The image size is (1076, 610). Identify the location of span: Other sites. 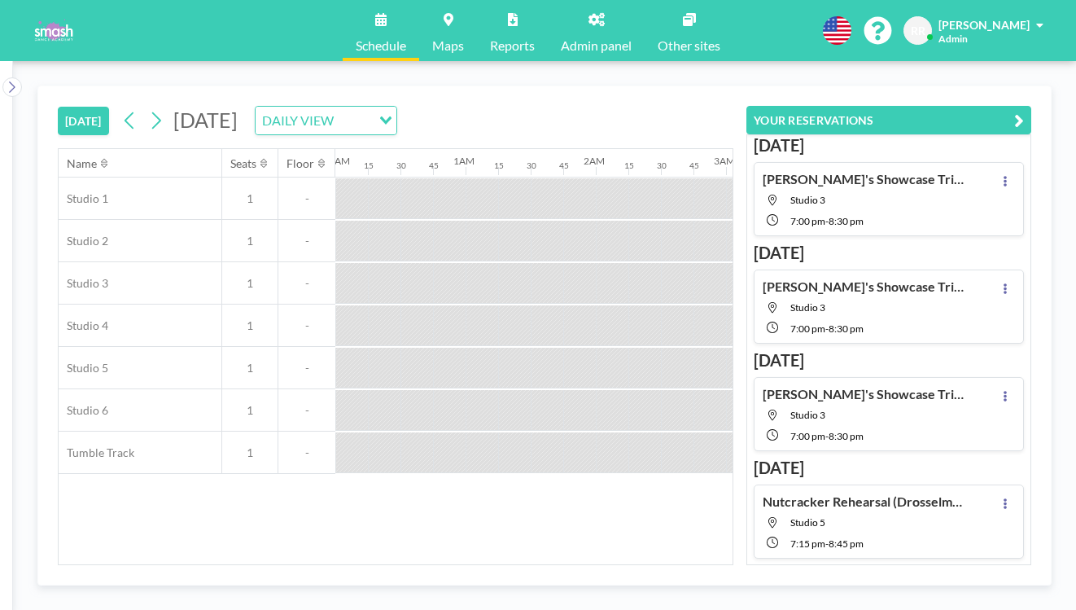
(689, 46).